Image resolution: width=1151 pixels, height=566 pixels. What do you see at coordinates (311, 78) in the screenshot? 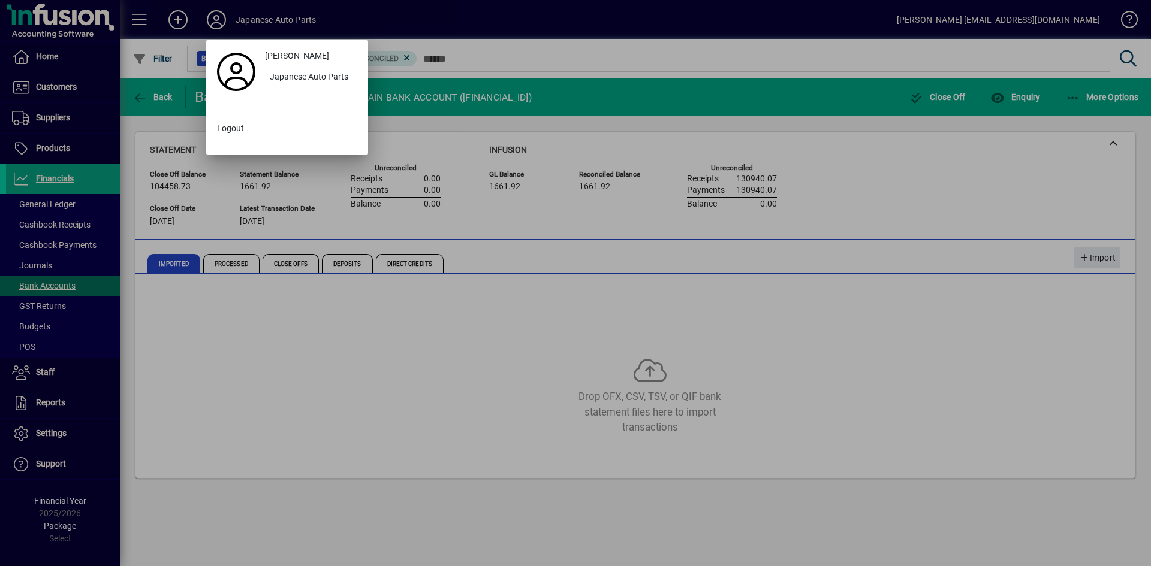
I see `div: Japanese Auto Parts` at bounding box center [311, 78].